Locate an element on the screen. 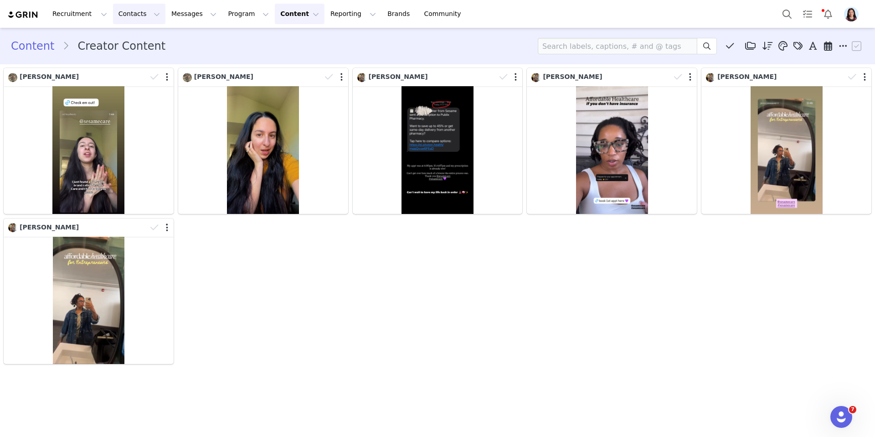  img: grin logo is located at coordinates (23, 15).